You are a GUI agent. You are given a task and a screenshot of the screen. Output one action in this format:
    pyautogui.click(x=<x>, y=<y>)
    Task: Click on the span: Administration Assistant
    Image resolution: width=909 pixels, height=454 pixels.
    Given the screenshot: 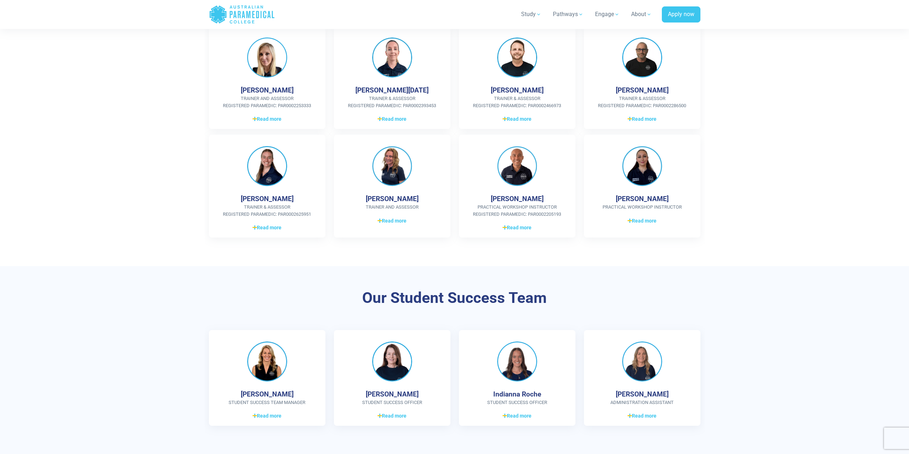 What is the action you would take?
    pyautogui.click(x=642, y=402)
    